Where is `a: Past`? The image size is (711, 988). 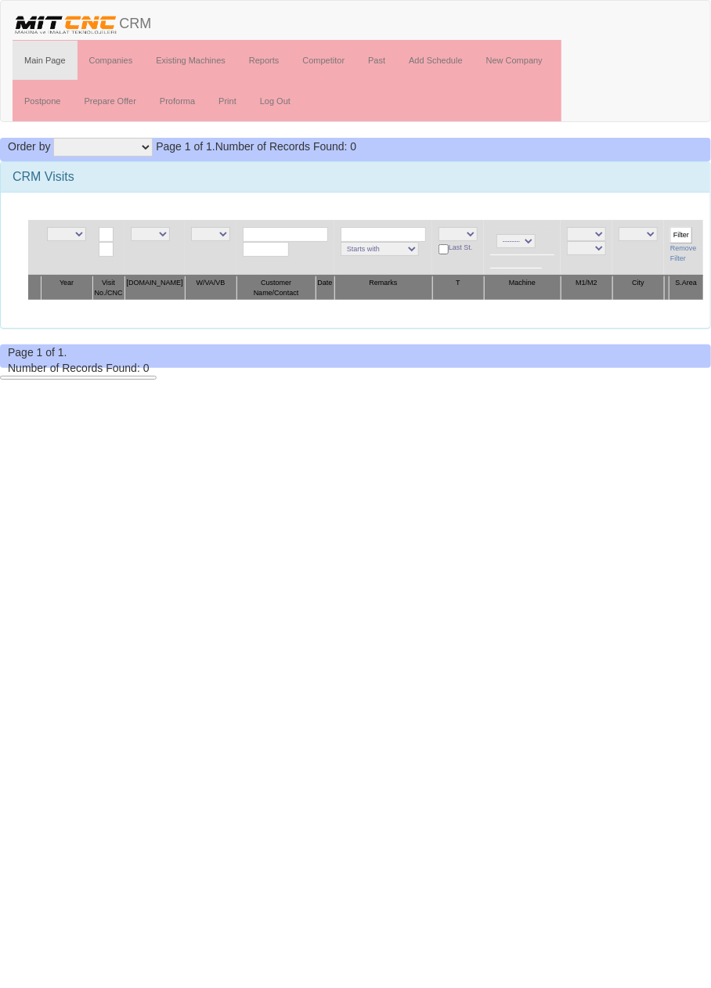
a: Past is located at coordinates (376, 60).